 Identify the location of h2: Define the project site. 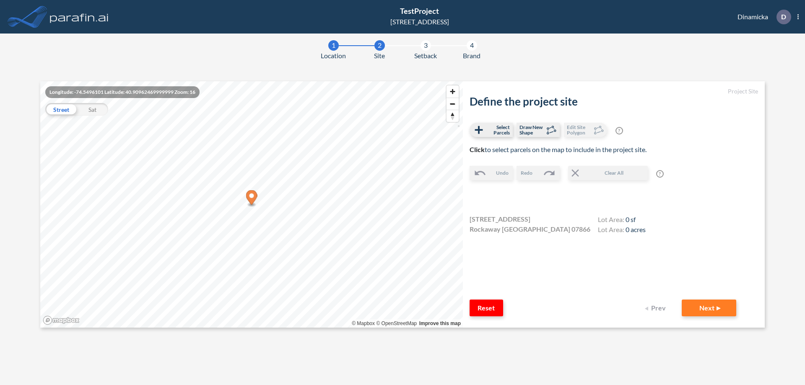
(614, 102).